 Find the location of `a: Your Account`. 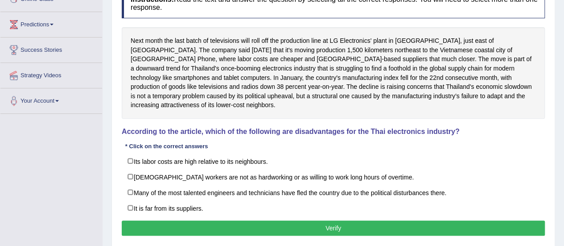

a: Your Account is located at coordinates (51, 99).